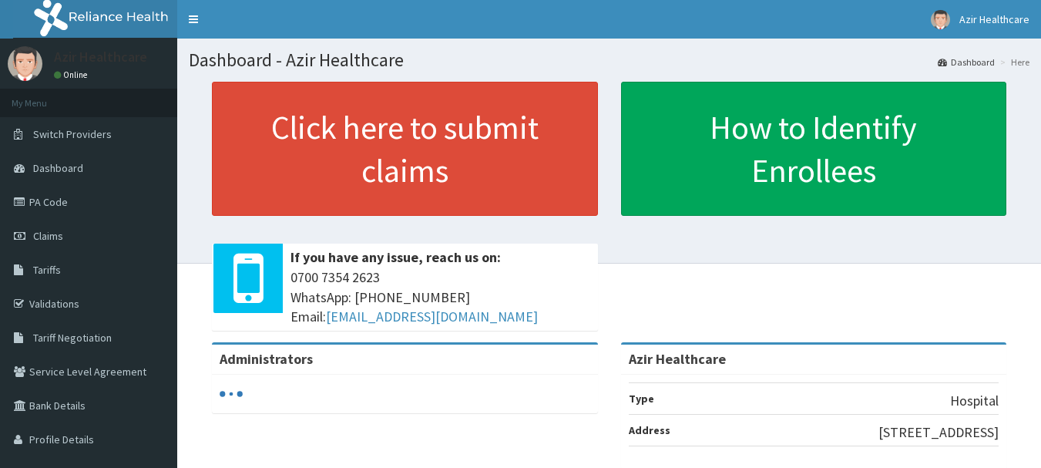 This screenshot has height=468, width=1041. Describe the element at coordinates (609, 60) in the screenshot. I see `h1: Dashboard - Azir Healthcare` at that location.